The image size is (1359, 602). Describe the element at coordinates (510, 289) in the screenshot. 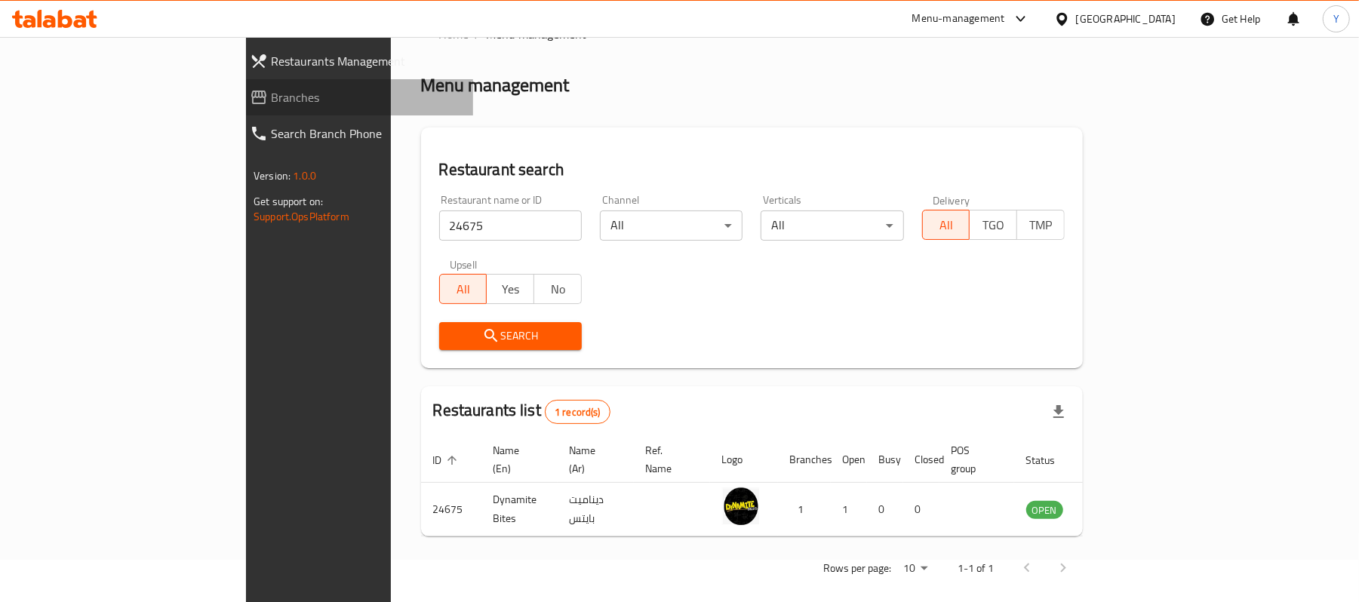

I see `span: Yes` at that location.